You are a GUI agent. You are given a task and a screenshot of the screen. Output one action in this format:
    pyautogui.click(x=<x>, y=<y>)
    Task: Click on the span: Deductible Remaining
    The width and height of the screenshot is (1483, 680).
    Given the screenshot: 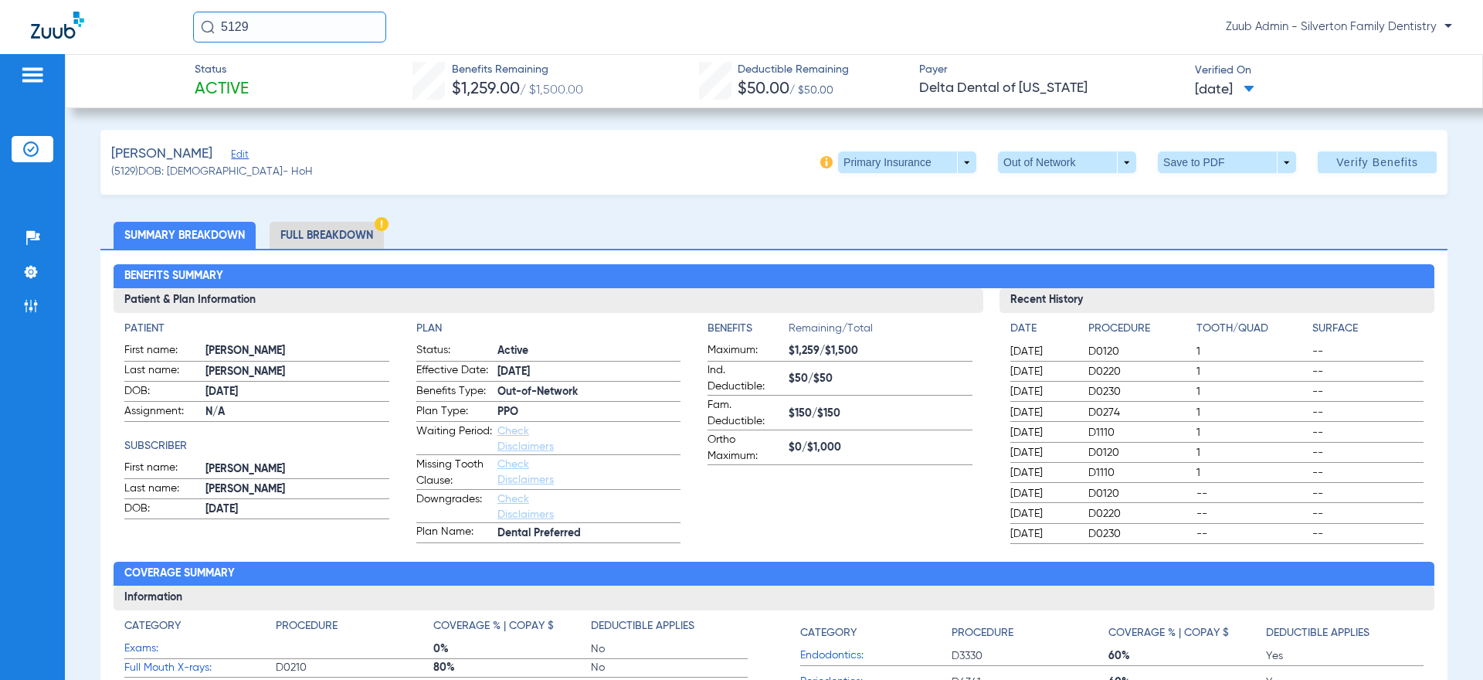 What is the action you would take?
    pyautogui.click(x=793, y=70)
    